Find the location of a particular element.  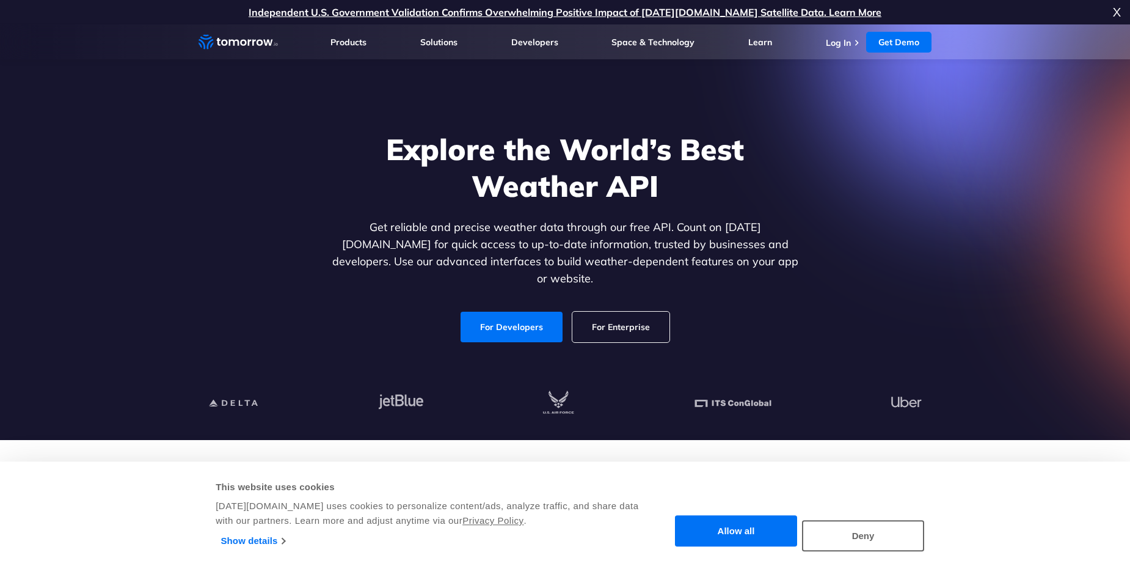

a: Space & Technology is located at coordinates (653, 42).